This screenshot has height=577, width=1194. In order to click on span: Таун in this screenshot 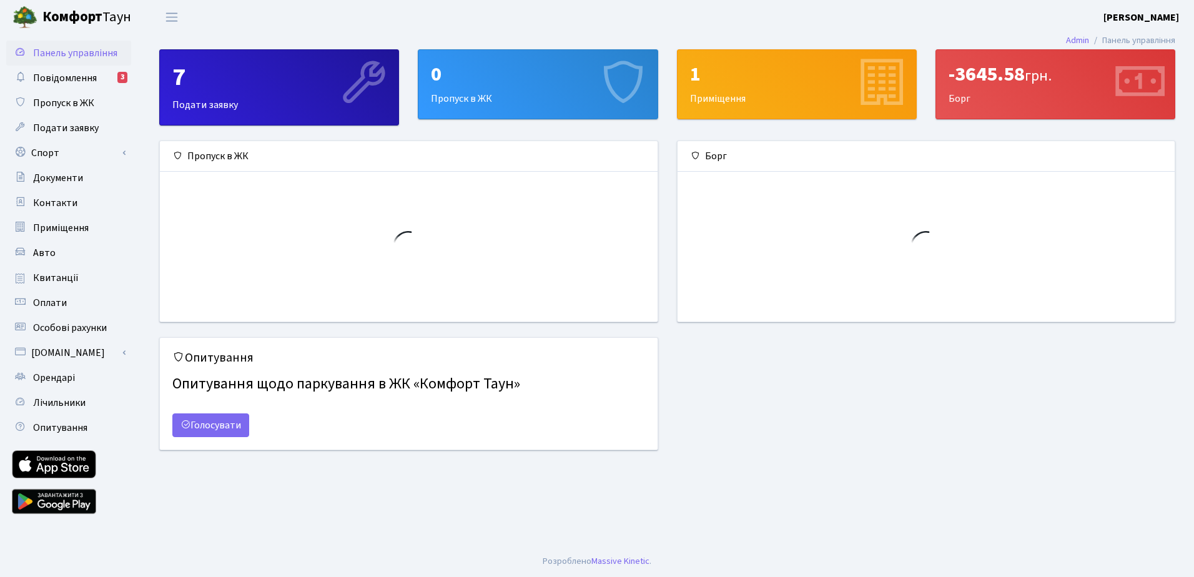, I will do `click(87, 17)`.